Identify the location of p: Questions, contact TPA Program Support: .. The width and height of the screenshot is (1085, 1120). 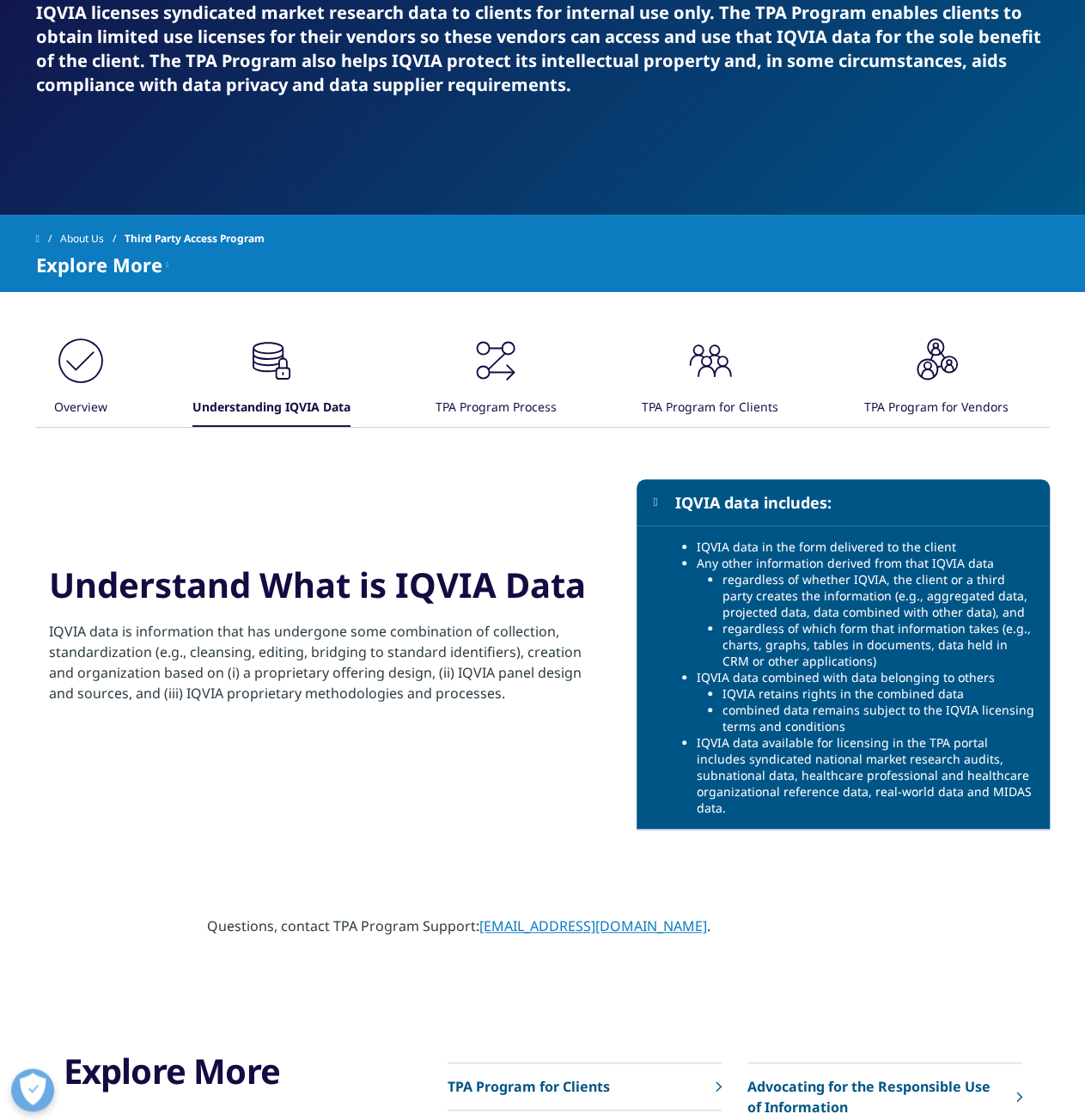
(542, 931).